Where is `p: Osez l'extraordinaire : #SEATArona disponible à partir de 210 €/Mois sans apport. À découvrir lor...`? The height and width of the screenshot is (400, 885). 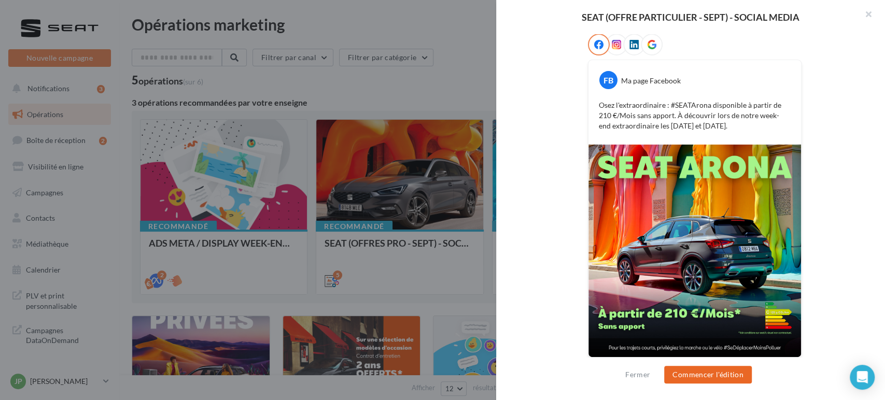 p: Osez l'extraordinaire : #SEATArona disponible à partir de 210 €/Mois sans apport. À découvrir lor... is located at coordinates (695, 116).